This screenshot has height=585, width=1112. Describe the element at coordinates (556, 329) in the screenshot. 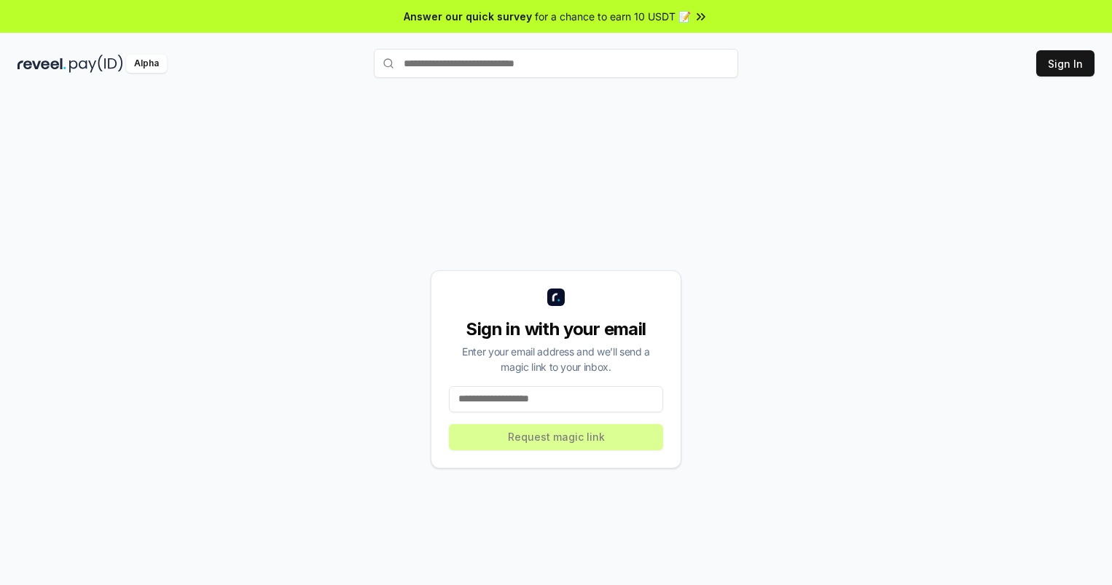

I see `div: Sign in with your email` at that location.